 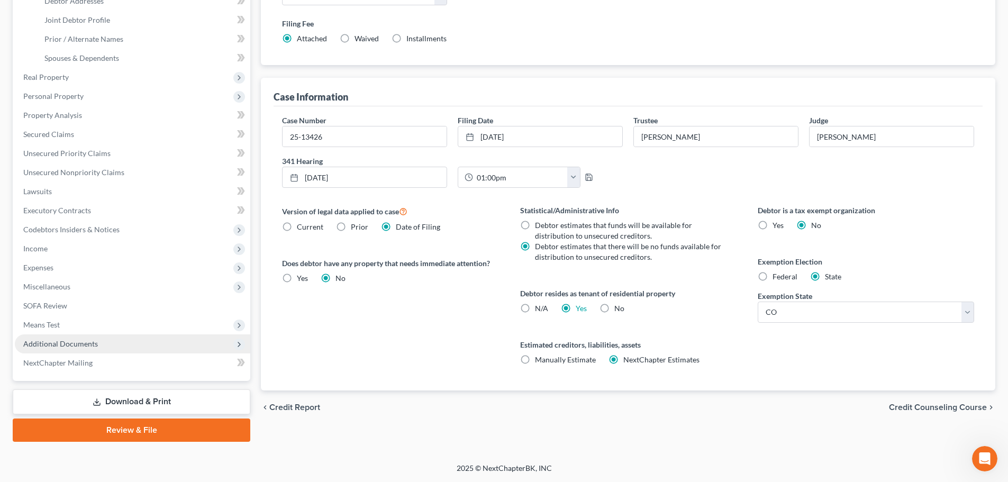 I want to click on a: Yes, so click(x=581, y=308).